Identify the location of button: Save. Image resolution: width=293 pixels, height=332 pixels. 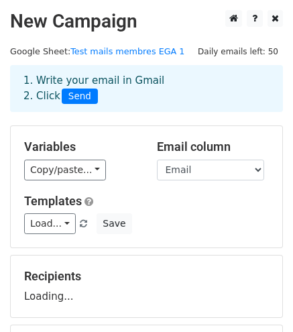
(114, 224).